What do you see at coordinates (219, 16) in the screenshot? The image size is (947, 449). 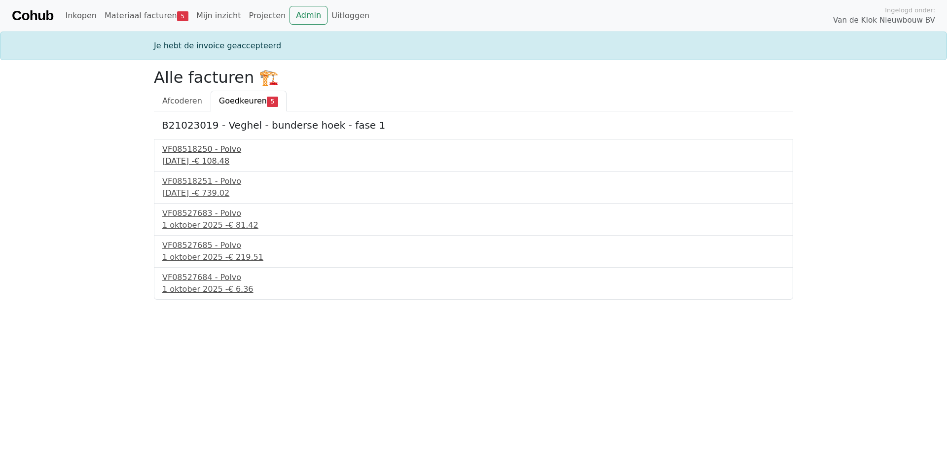 I see `a: Mijn inzicht` at bounding box center [219, 16].